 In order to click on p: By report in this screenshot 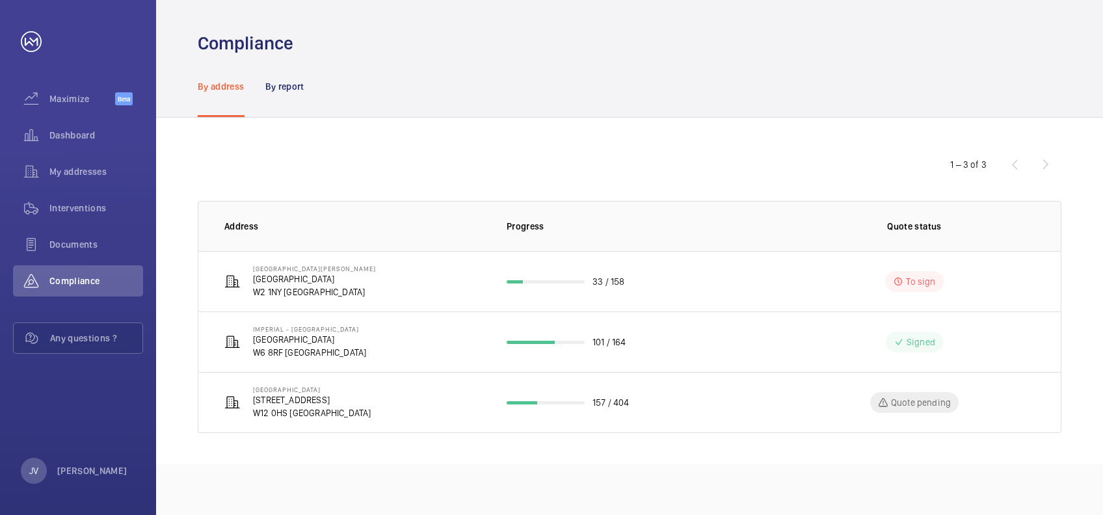, I will do `click(285, 86)`.